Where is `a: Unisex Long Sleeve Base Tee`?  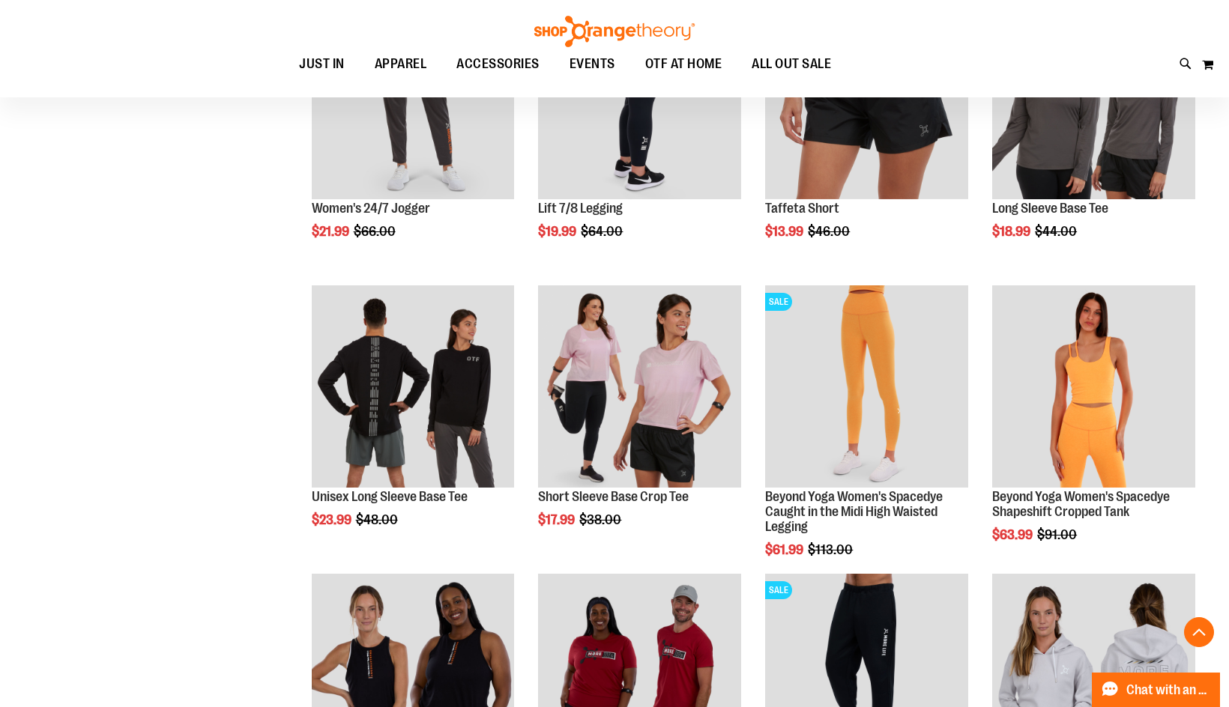 a: Unisex Long Sleeve Base Tee is located at coordinates (390, 497).